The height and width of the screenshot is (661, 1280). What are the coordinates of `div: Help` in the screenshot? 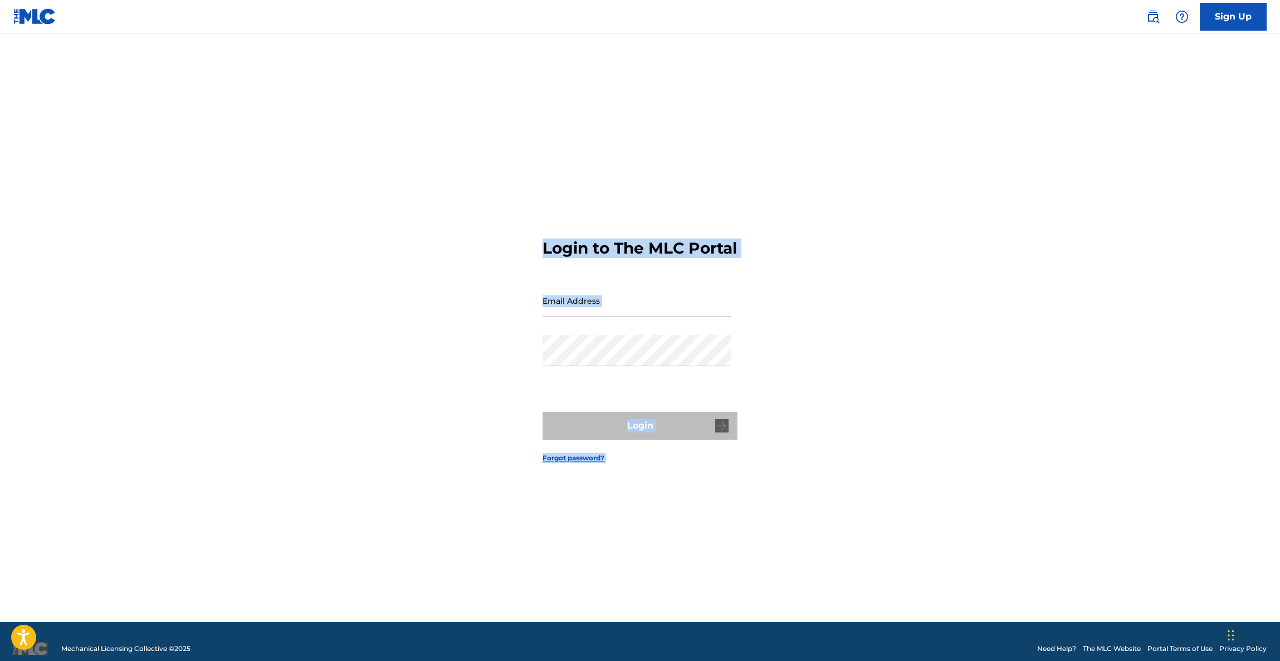 It's located at (1182, 17).